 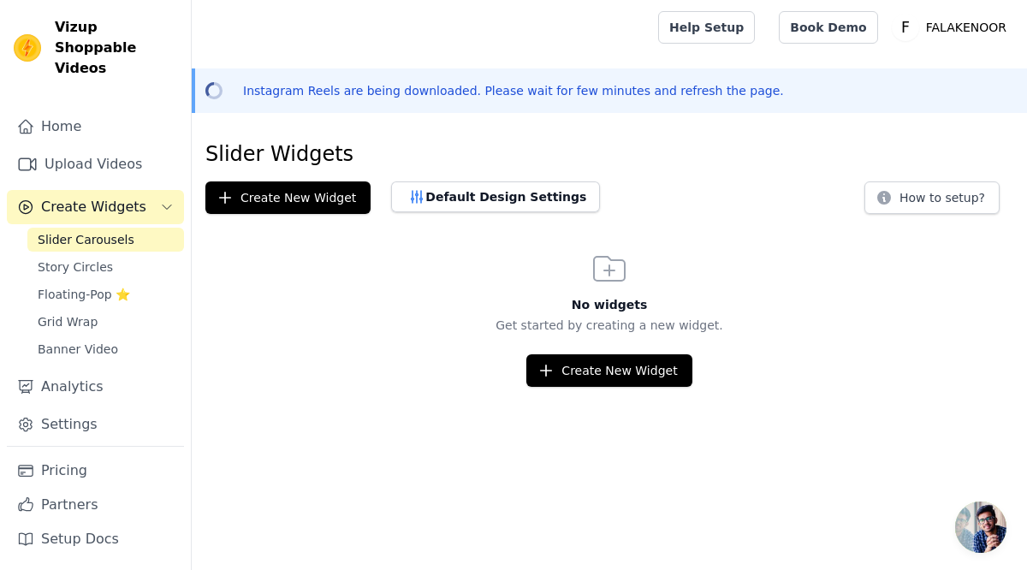 What do you see at coordinates (95, 424) in the screenshot?
I see `a: Settings` at bounding box center [95, 424].